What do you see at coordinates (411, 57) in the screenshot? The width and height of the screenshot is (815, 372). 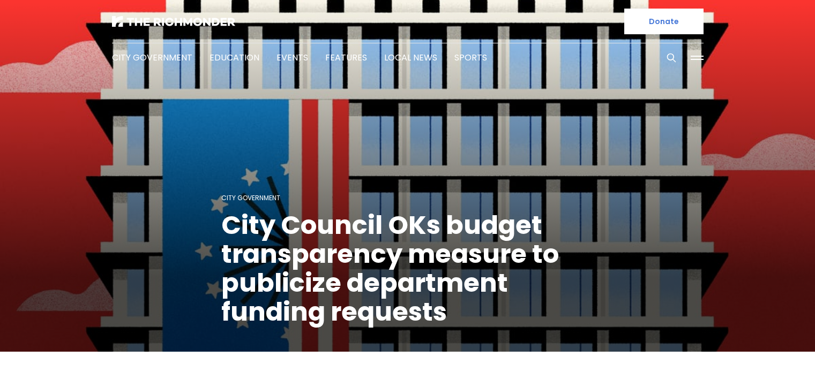 I see `a: Local News` at bounding box center [411, 57].